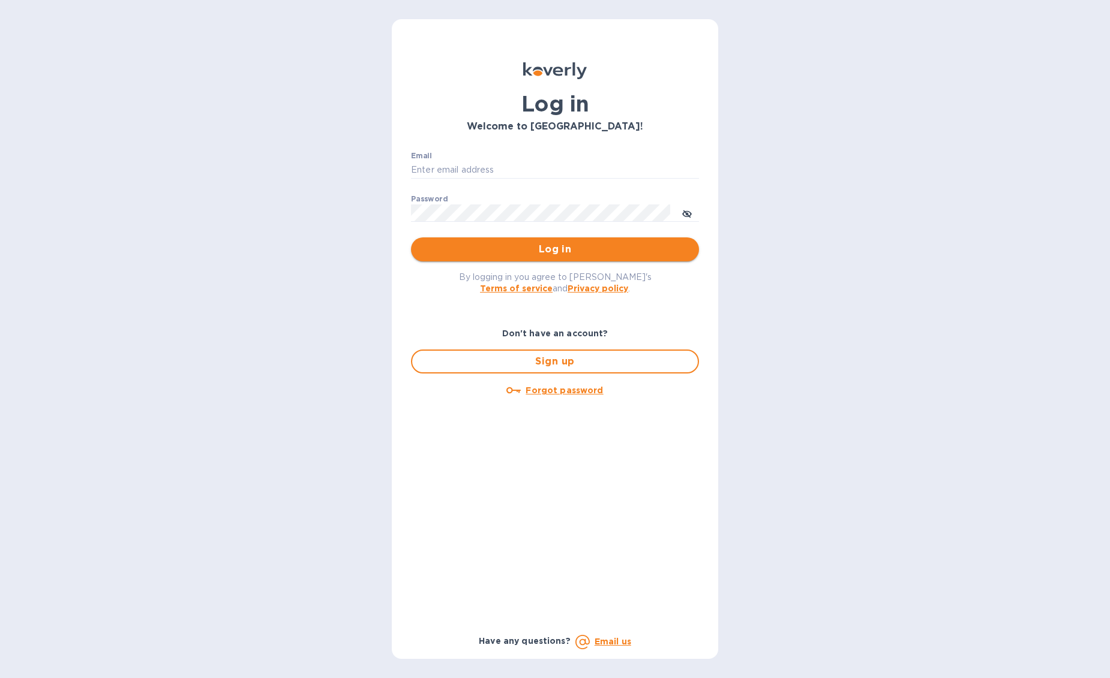 The width and height of the screenshot is (1110, 678). What do you see at coordinates (429, 199) in the screenshot?
I see `label: Password` at bounding box center [429, 199].